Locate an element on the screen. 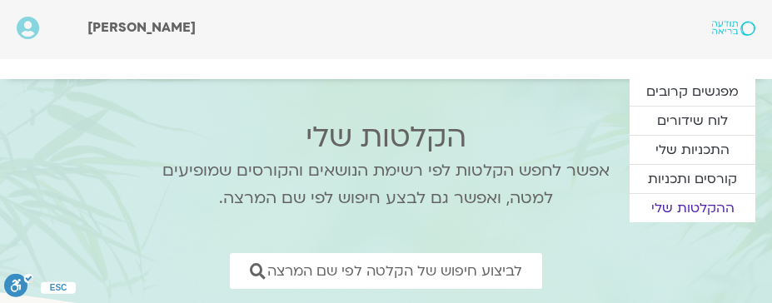 This screenshot has height=303, width=772. a: ההקלטות שלי is located at coordinates (692, 208).